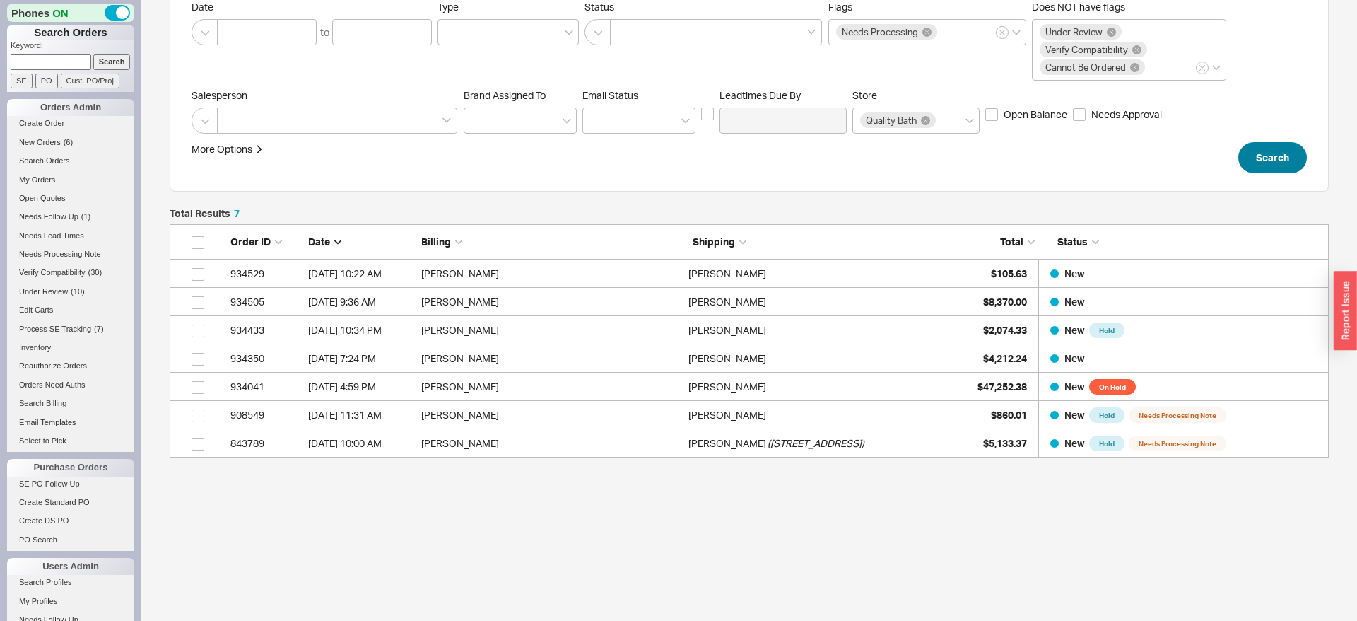  Describe the element at coordinates (71, 440) in the screenshot. I see `a: Select to Pick` at that location.